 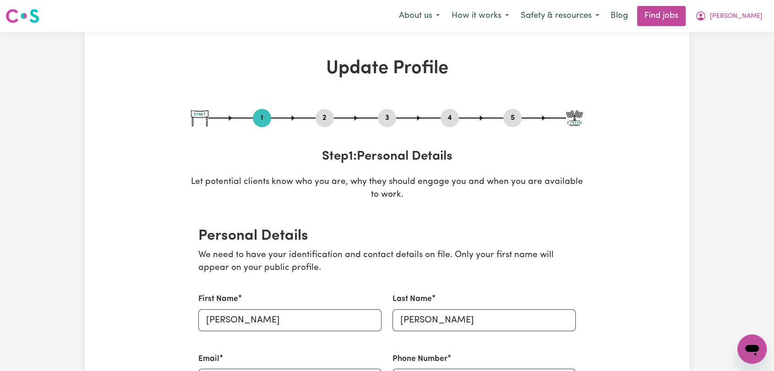 What do you see at coordinates (209, 360) in the screenshot?
I see `label: Email` at bounding box center [209, 360].